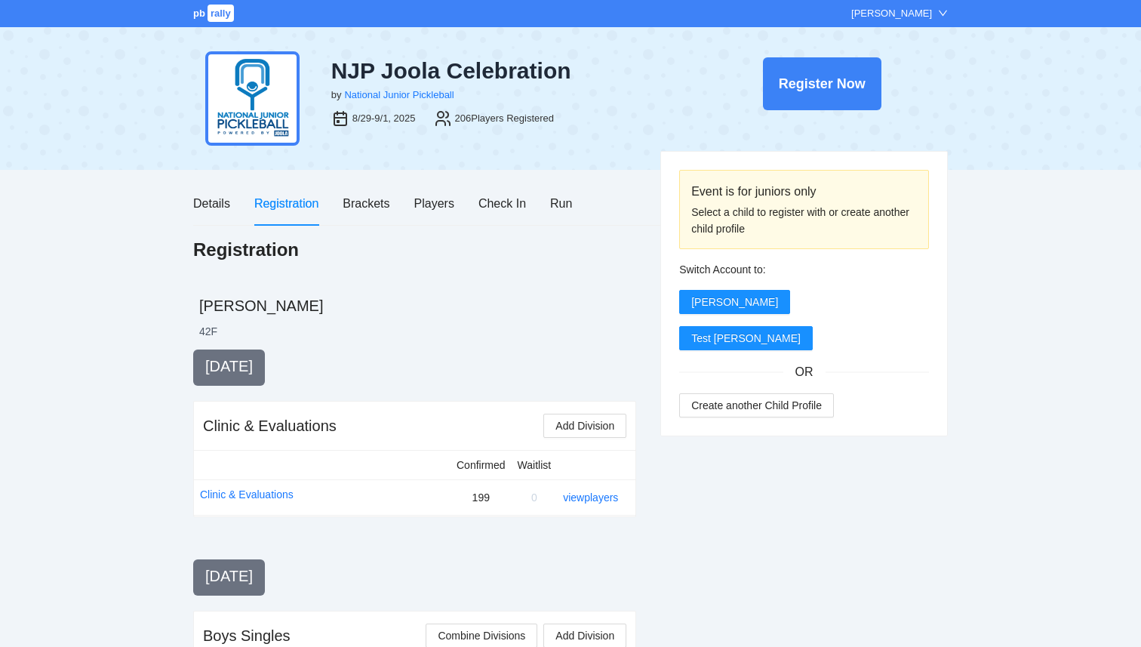  What do you see at coordinates (804, 371) in the screenshot?
I see `span: OR` at bounding box center [804, 371].